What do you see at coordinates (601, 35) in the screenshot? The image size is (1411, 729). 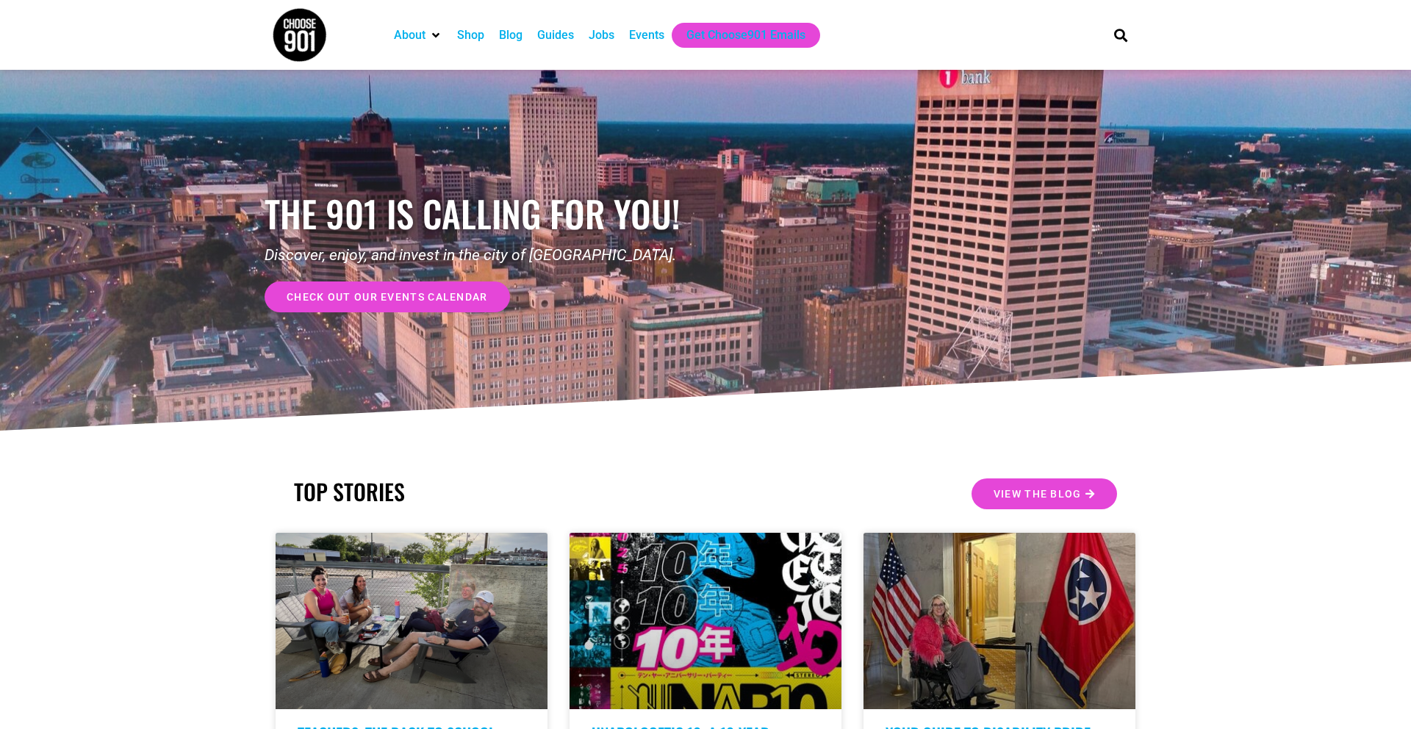 I see `div: Jobs` at bounding box center [601, 35].